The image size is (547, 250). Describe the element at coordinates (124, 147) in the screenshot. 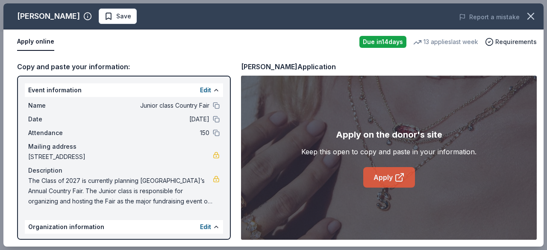

I see `div: Mailing address` at that location.